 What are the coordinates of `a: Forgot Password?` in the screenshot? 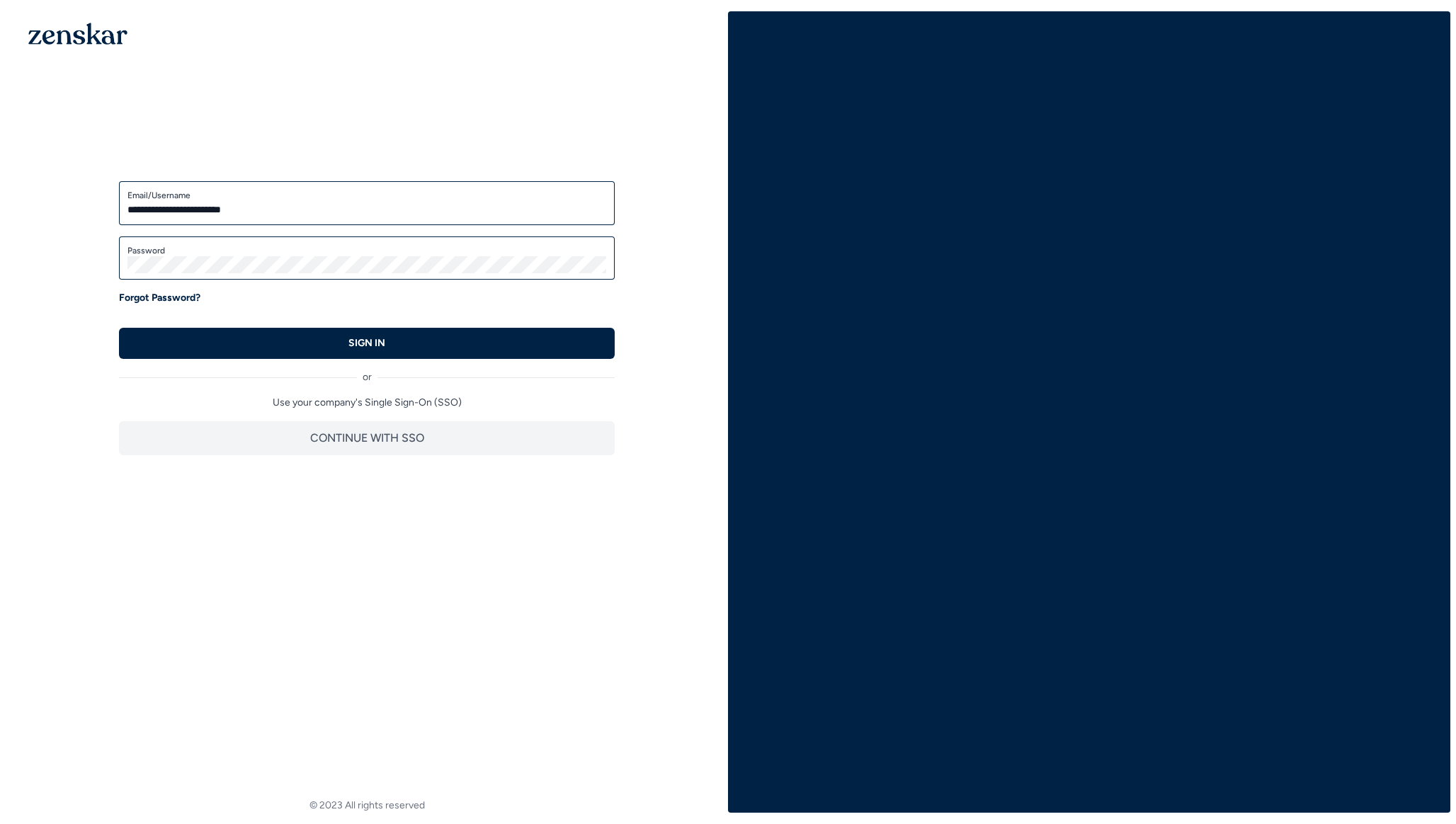 It's located at (159, 298).